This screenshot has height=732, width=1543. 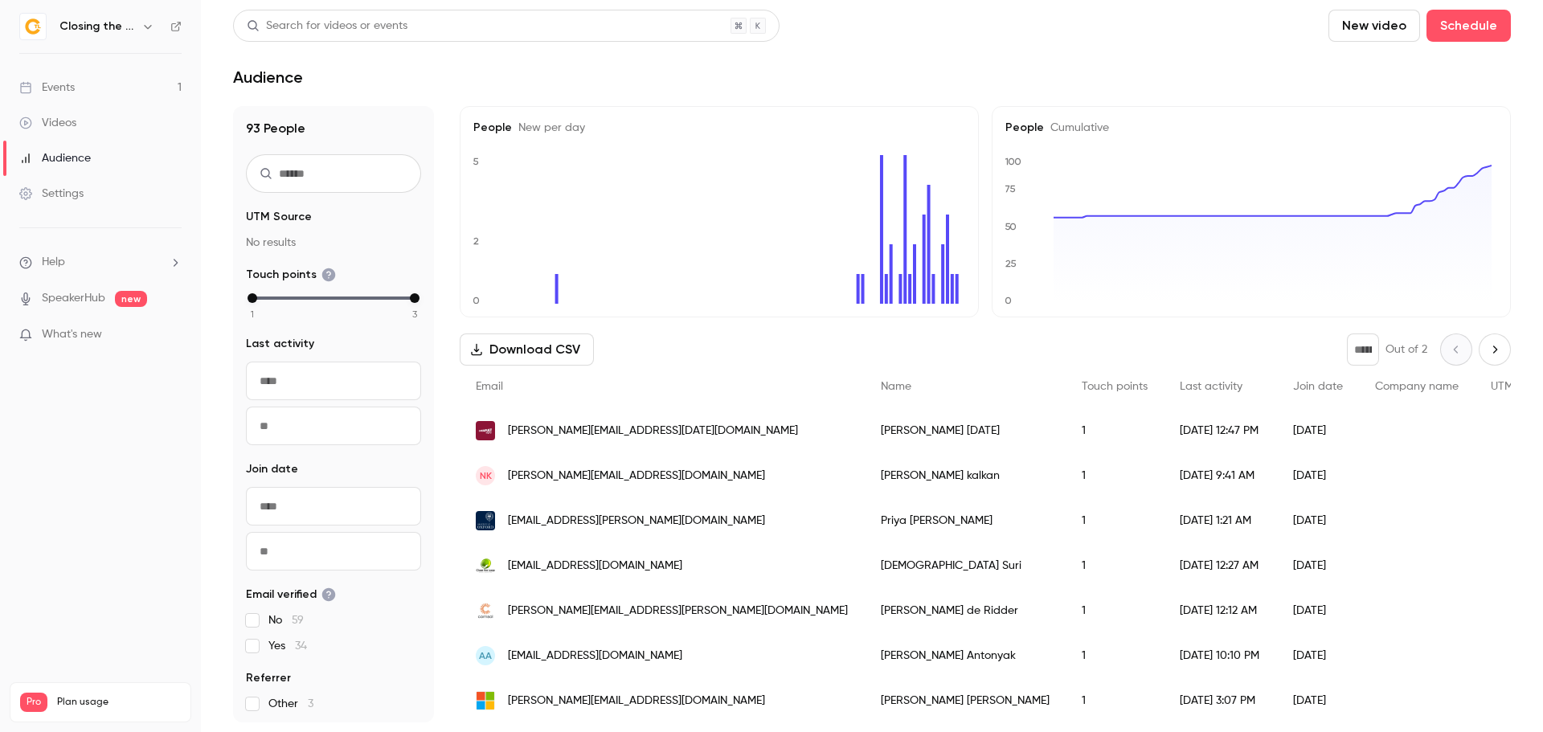 What do you see at coordinates (476, 162) in the screenshot?
I see `text: 5` at bounding box center [476, 162].